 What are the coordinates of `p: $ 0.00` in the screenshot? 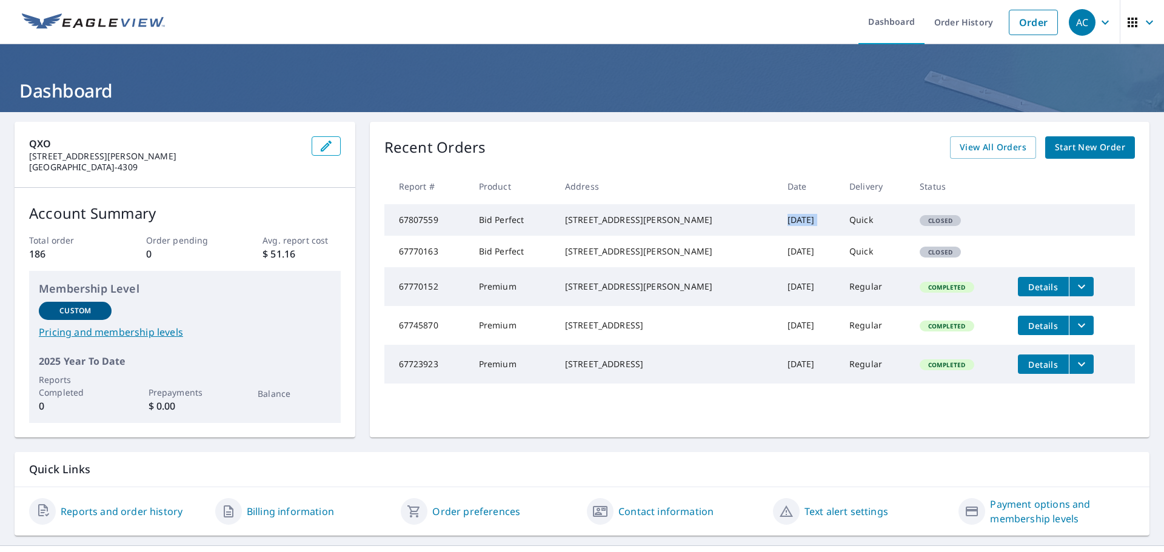 It's located at (185, 406).